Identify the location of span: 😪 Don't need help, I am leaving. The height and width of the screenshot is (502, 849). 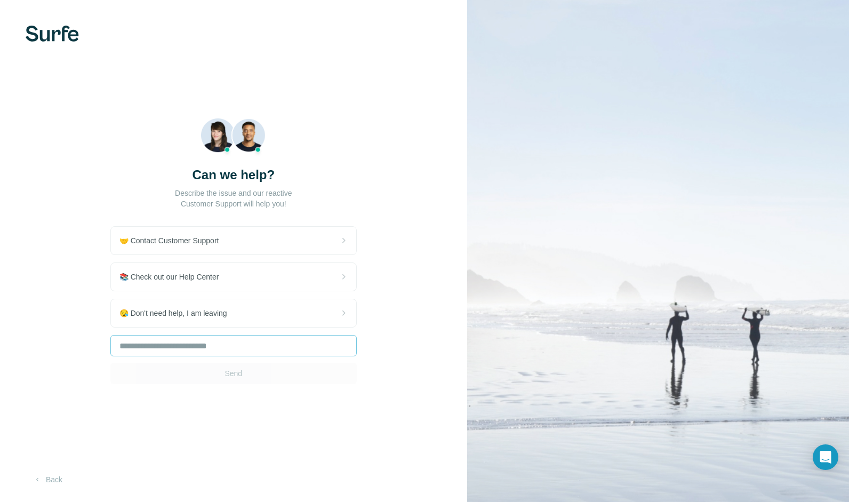
(177, 313).